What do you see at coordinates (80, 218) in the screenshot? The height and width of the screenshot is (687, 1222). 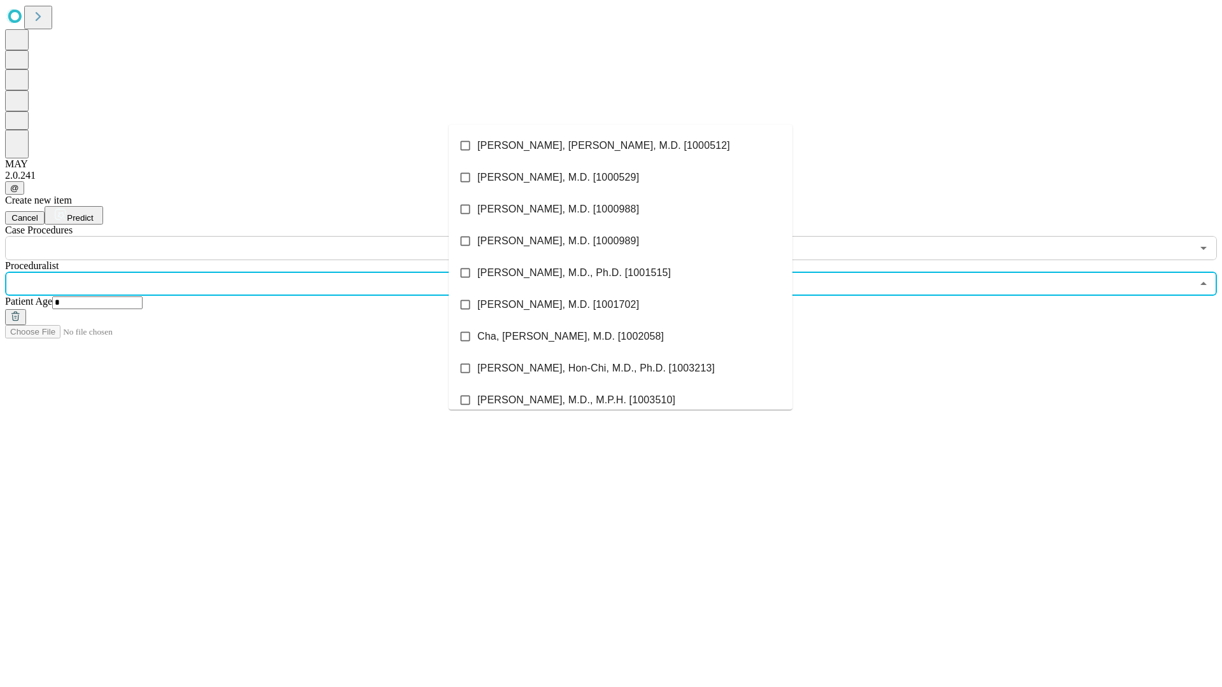 I see `span: Predict` at bounding box center [80, 218].